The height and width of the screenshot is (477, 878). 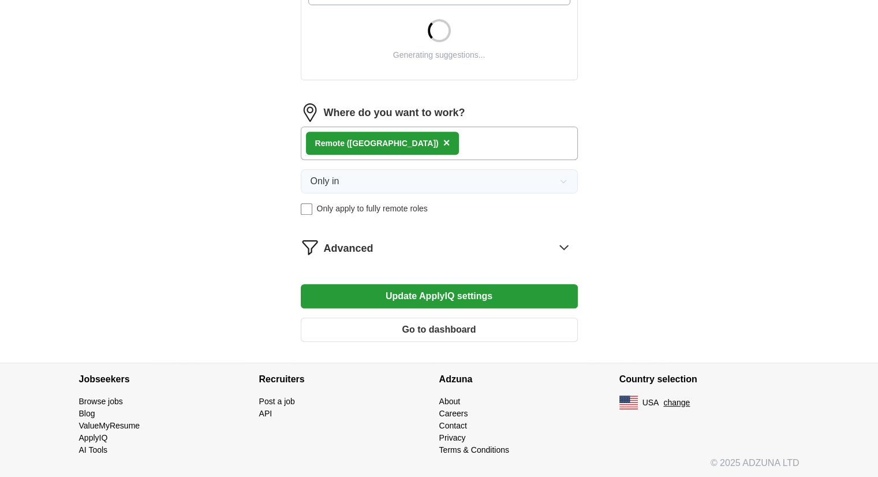 I want to click on label: Where do you want to work?, so click(x=394, y=113).